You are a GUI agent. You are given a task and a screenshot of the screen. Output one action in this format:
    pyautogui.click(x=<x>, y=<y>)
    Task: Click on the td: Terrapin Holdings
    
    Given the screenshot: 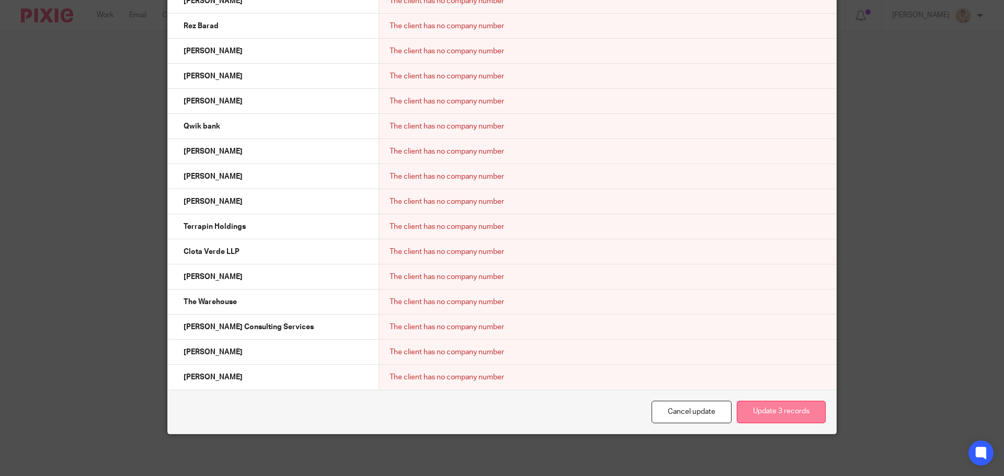 What is the action you would take?
    pyautogui.click(x=273, y=227)
    